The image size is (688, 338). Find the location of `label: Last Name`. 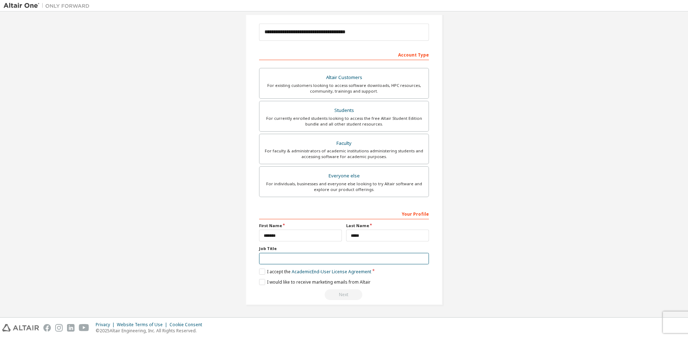

label: Last Name is located at coordinates (387, 226).